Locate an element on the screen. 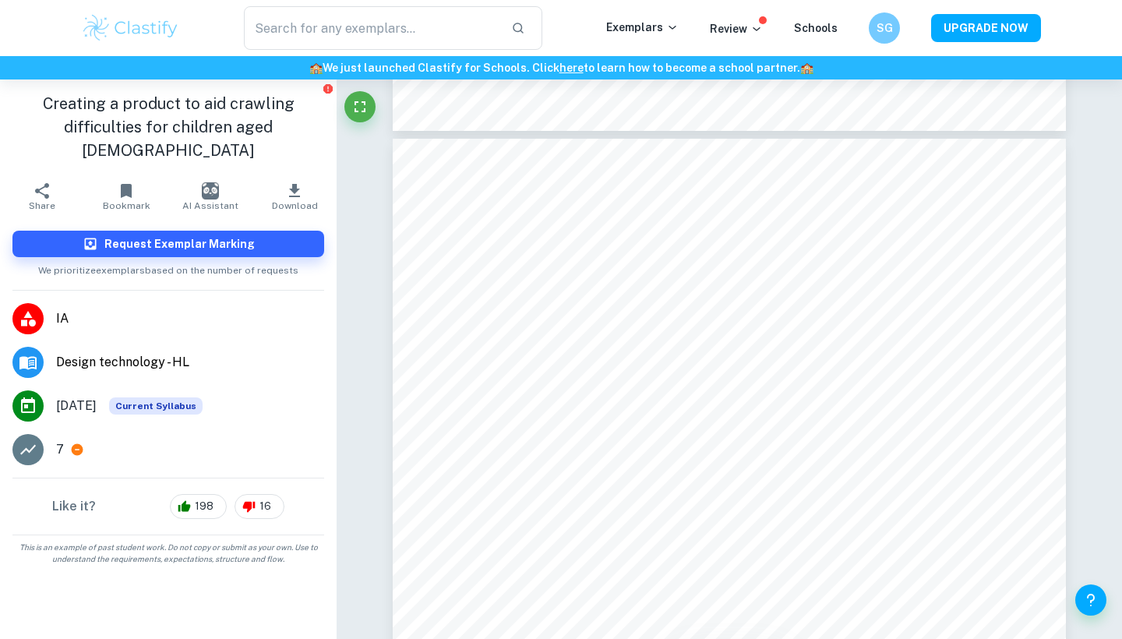  img: AI Assistant is located at coordinates (210, 191).